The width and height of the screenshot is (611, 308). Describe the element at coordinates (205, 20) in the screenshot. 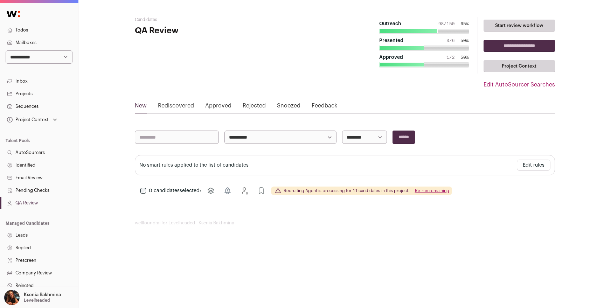

I see `h2: Candidates` at that location.